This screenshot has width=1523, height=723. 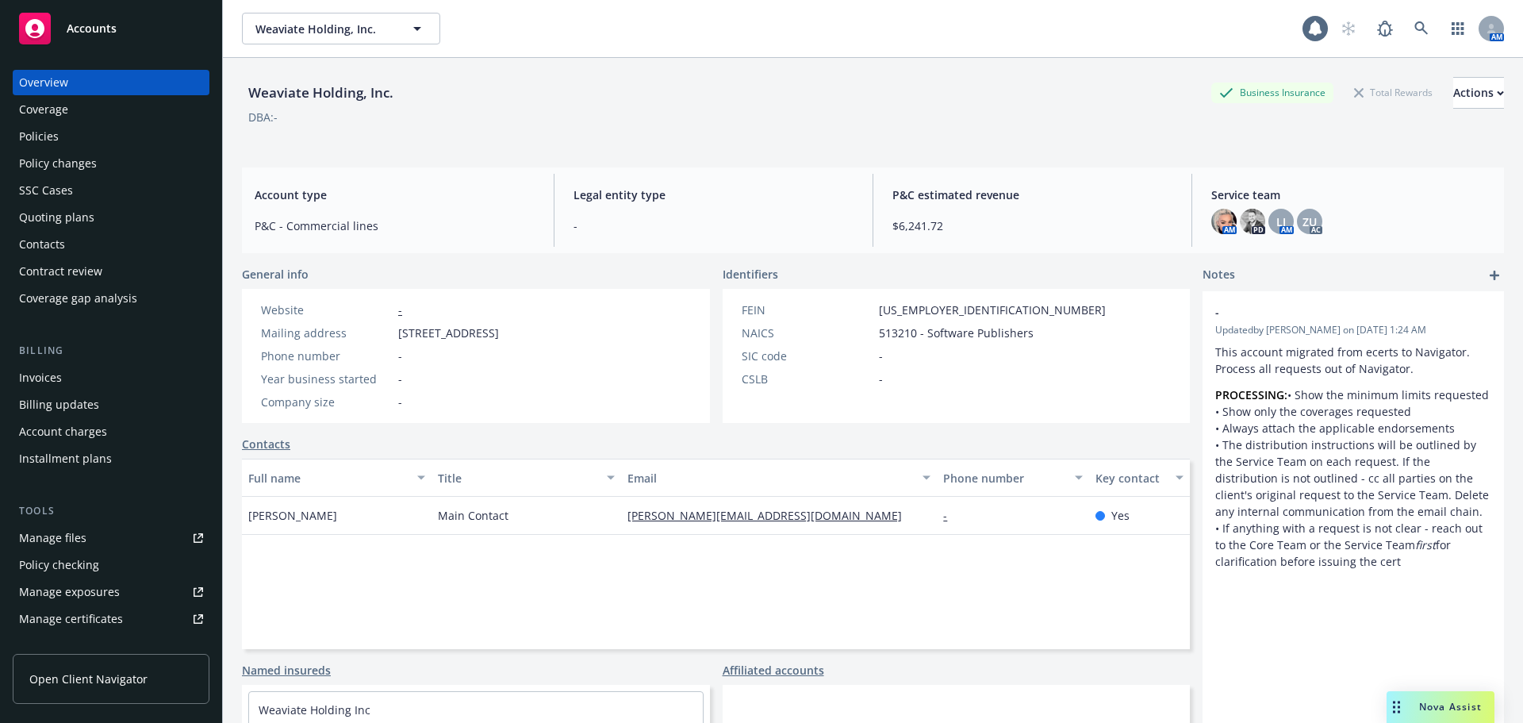 What do you see at coordinates (46, 190) in the screenshot?
I see `div: SSC Cases` at bounding box center [46, 190].